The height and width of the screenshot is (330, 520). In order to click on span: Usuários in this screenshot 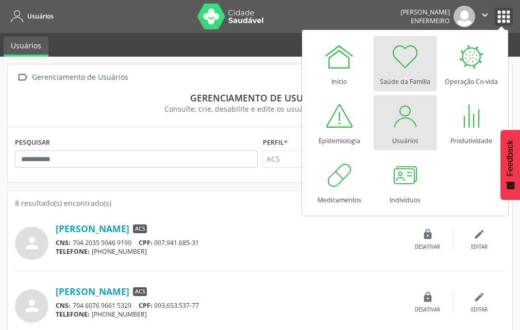, I will do `click(40, 16)`.